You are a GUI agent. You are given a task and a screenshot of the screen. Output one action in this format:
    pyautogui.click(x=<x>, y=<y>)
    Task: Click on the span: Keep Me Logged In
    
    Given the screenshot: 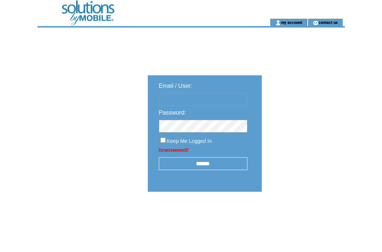 What is the action you would take?
    pyautogui.click(x=189, y=141)
    